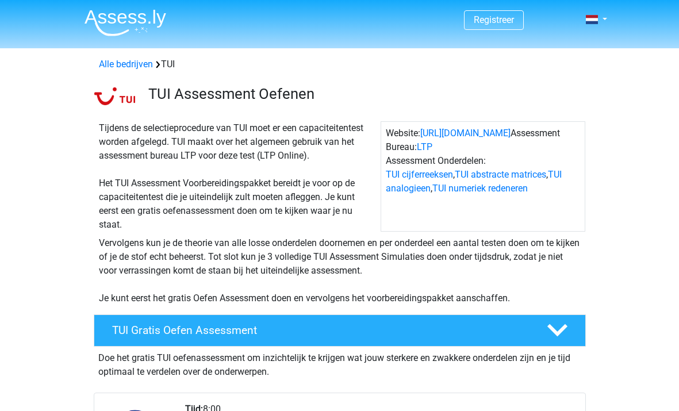 The image size is (679, 411). What do you see at coordinates (500, 174) in the screenshot?
I see `a: TUI abstracte matrices` at bounding box center [500, 174].